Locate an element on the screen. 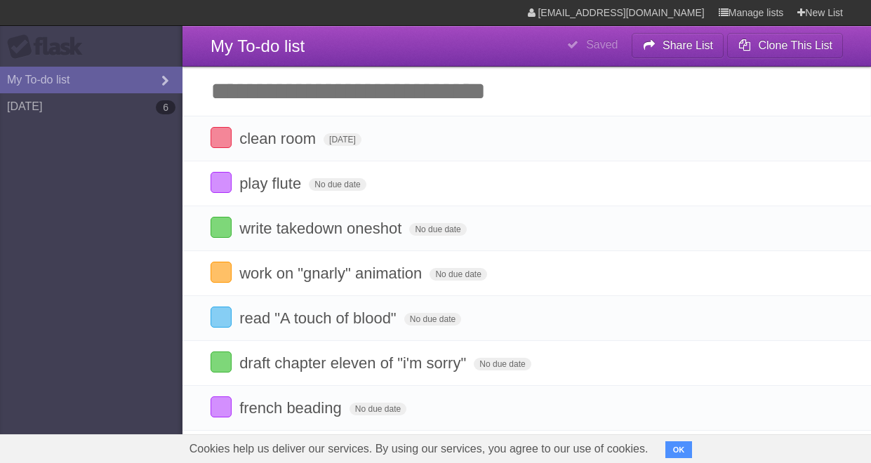  button: OK is located at coordinates (678, 450).